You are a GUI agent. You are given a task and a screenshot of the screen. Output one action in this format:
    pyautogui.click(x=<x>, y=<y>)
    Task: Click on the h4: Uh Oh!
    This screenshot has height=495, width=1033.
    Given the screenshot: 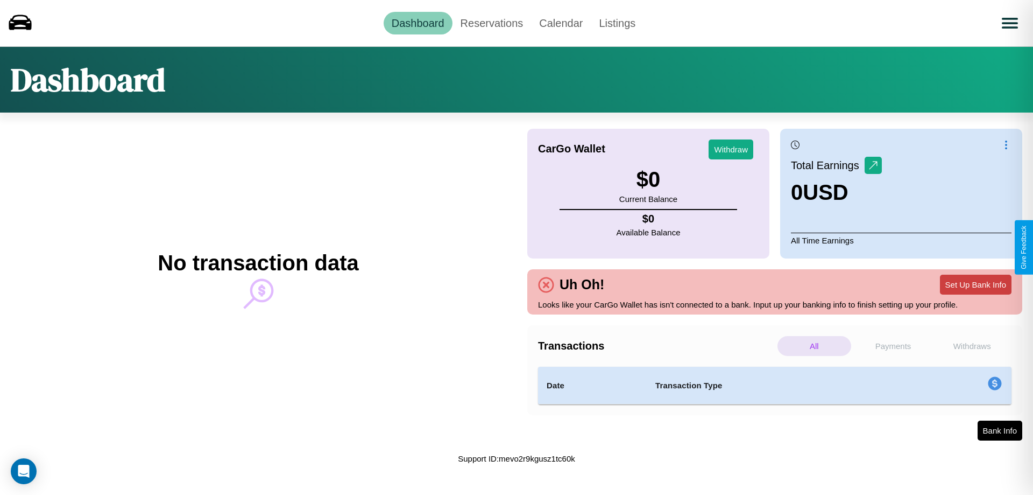 What is the action you would take?
    pyautogui.click(x=582, y=284)
    